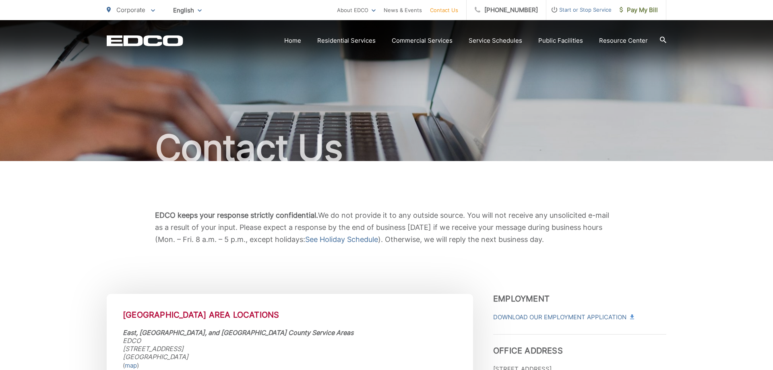  I want to click on a: EDCD logo. Return to the homepage., so click(145, 41).